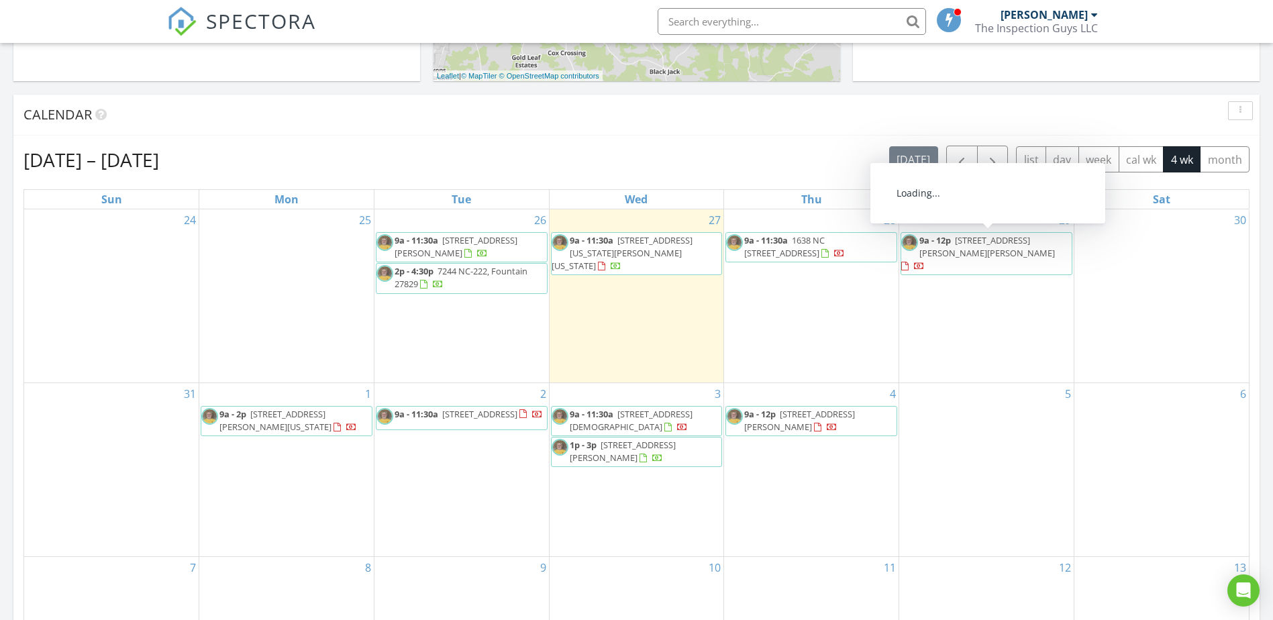  What do you see at coordinates (718, 394) in the screenshot?
I see `a: Go to September 3, 2025` at bounding box center [718, 394].